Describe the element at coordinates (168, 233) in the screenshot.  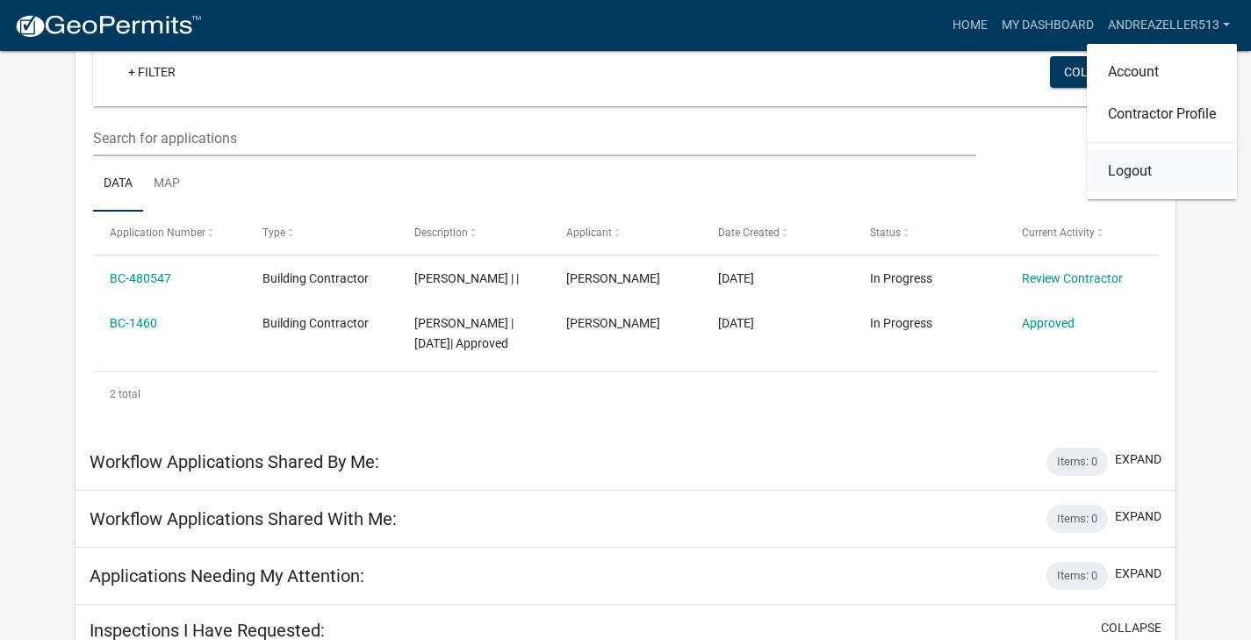
I see `datatable-header-cell: Application Number` at that location.